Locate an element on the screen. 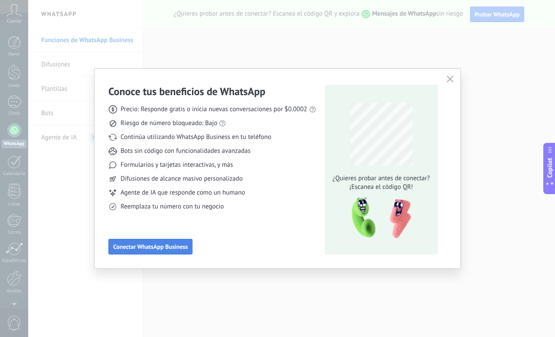  span: Copilot is located at coordinates (550, 168).